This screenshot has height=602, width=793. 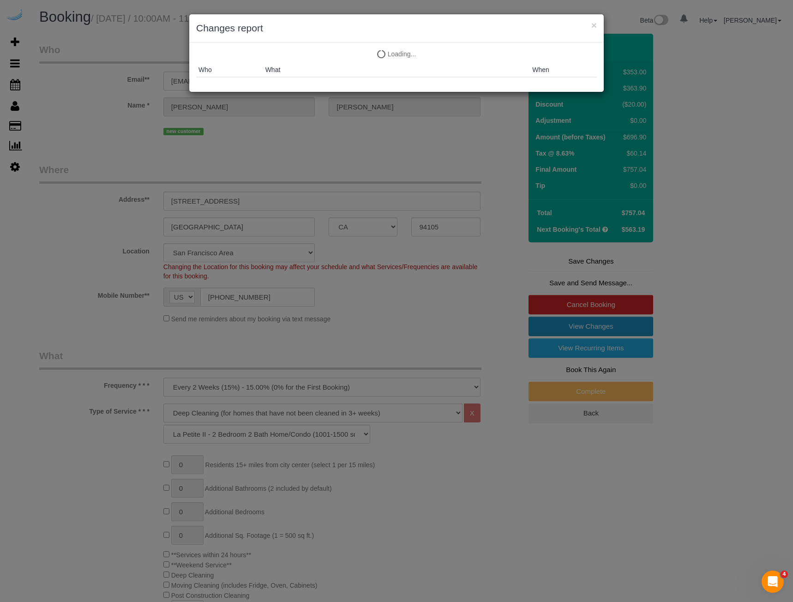 What do you see at coordinates (397, 70) in the screenshot?
I see `th: What` at bounding box center [397, 70].